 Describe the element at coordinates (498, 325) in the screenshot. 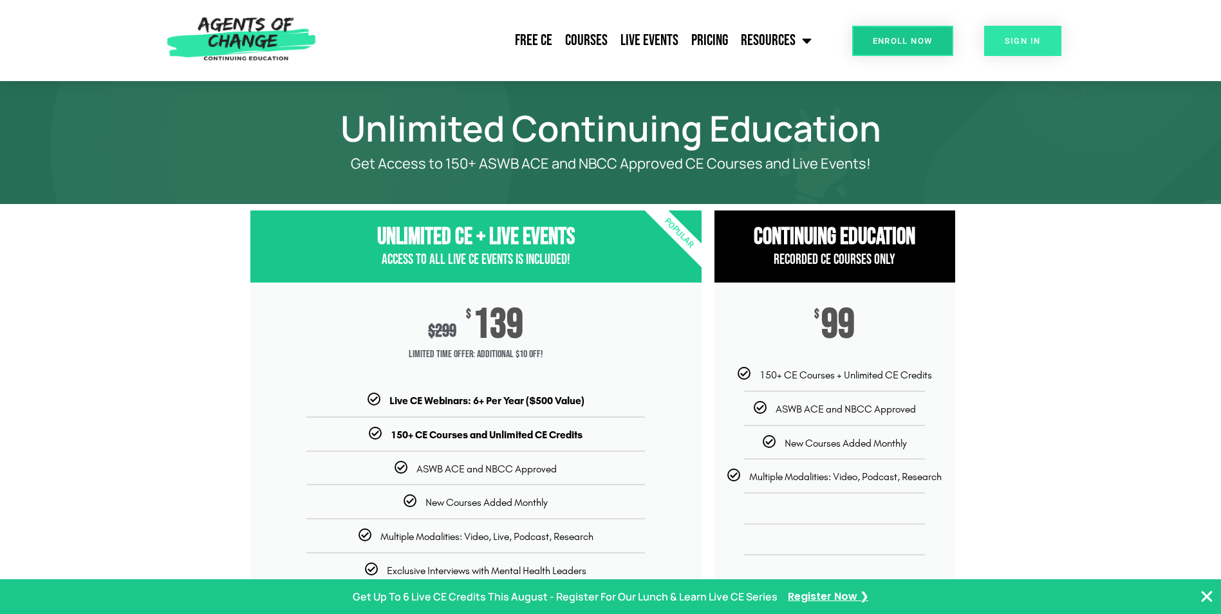

I see `span: 139` at that location.